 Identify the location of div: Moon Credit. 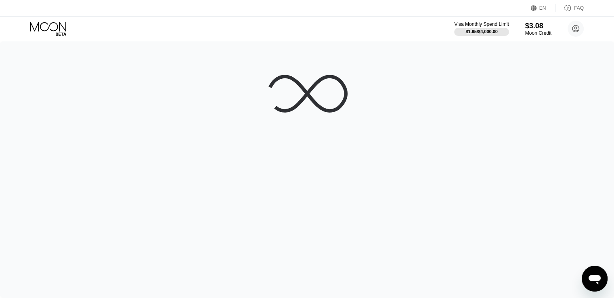
(538, 33).